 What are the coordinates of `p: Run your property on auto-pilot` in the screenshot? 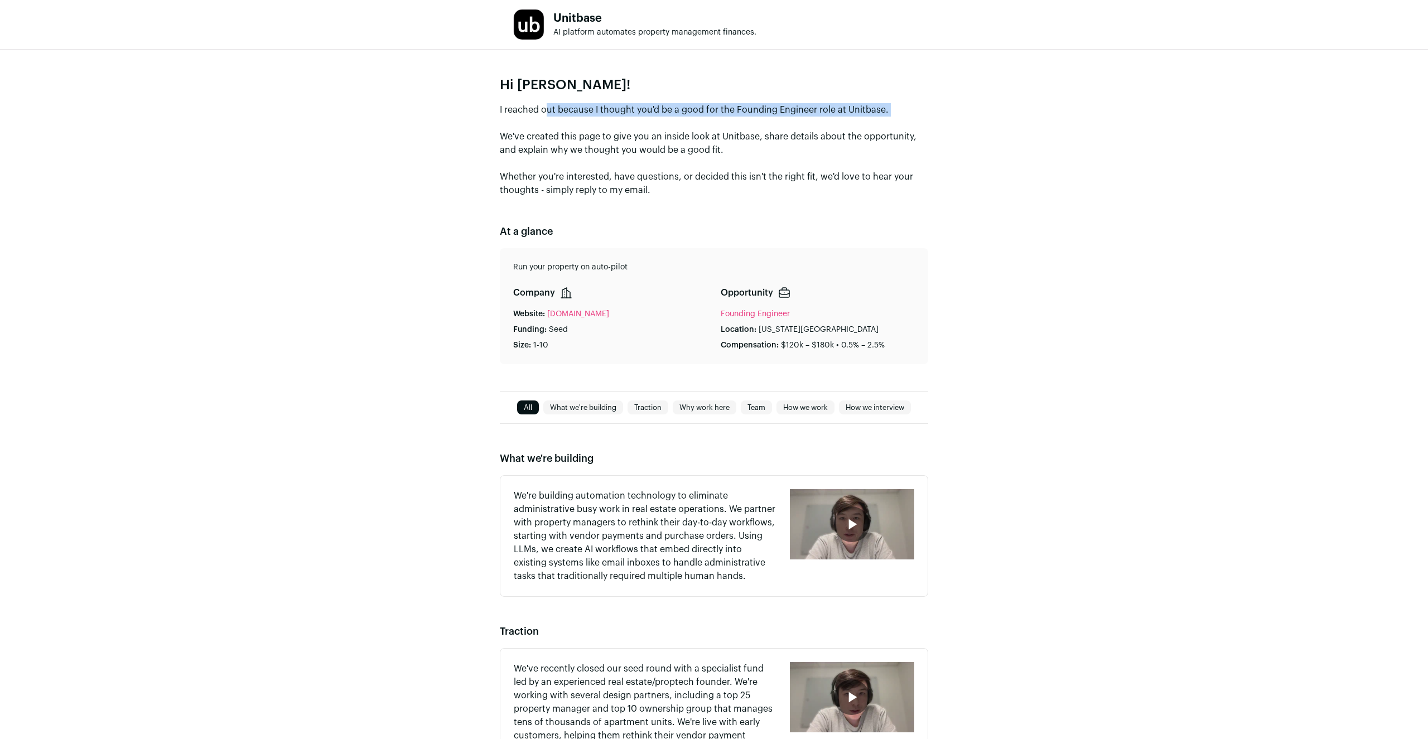 It's located at (714, 267).